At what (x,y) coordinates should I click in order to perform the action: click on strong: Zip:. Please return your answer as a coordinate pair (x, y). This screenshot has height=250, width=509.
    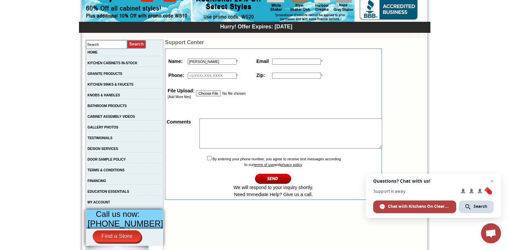
    Looking at the image, I should click on (261, 75).